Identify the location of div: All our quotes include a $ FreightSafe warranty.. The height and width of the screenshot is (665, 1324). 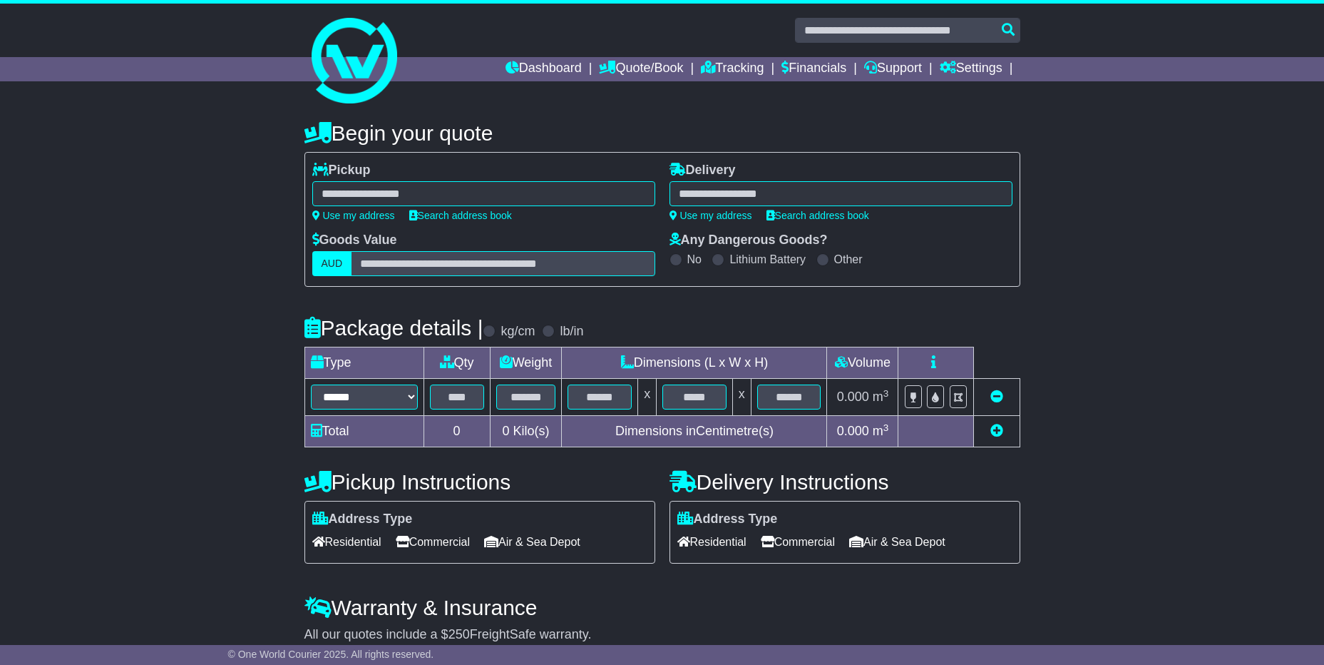
(663, 635).